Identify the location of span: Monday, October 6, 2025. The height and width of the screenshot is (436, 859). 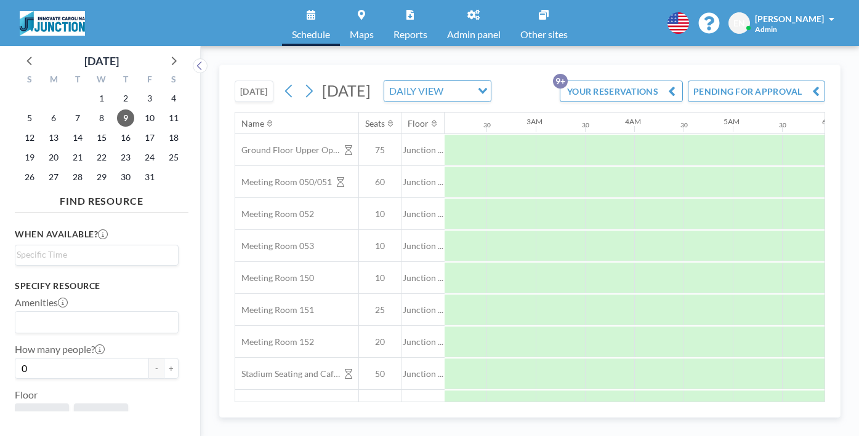
(54, 118).